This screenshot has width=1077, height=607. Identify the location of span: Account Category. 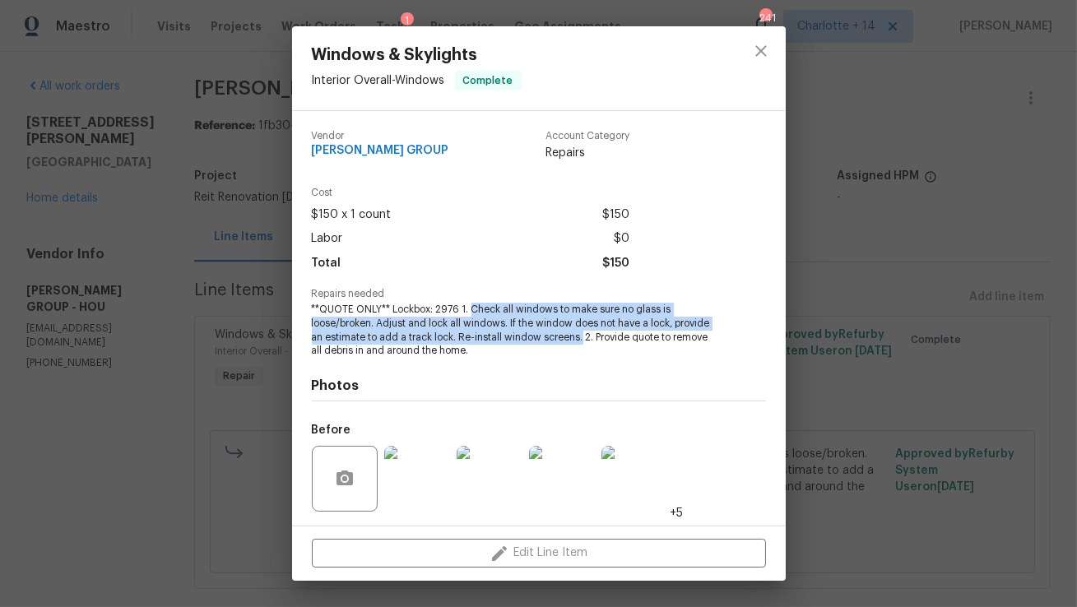
(587, 136).